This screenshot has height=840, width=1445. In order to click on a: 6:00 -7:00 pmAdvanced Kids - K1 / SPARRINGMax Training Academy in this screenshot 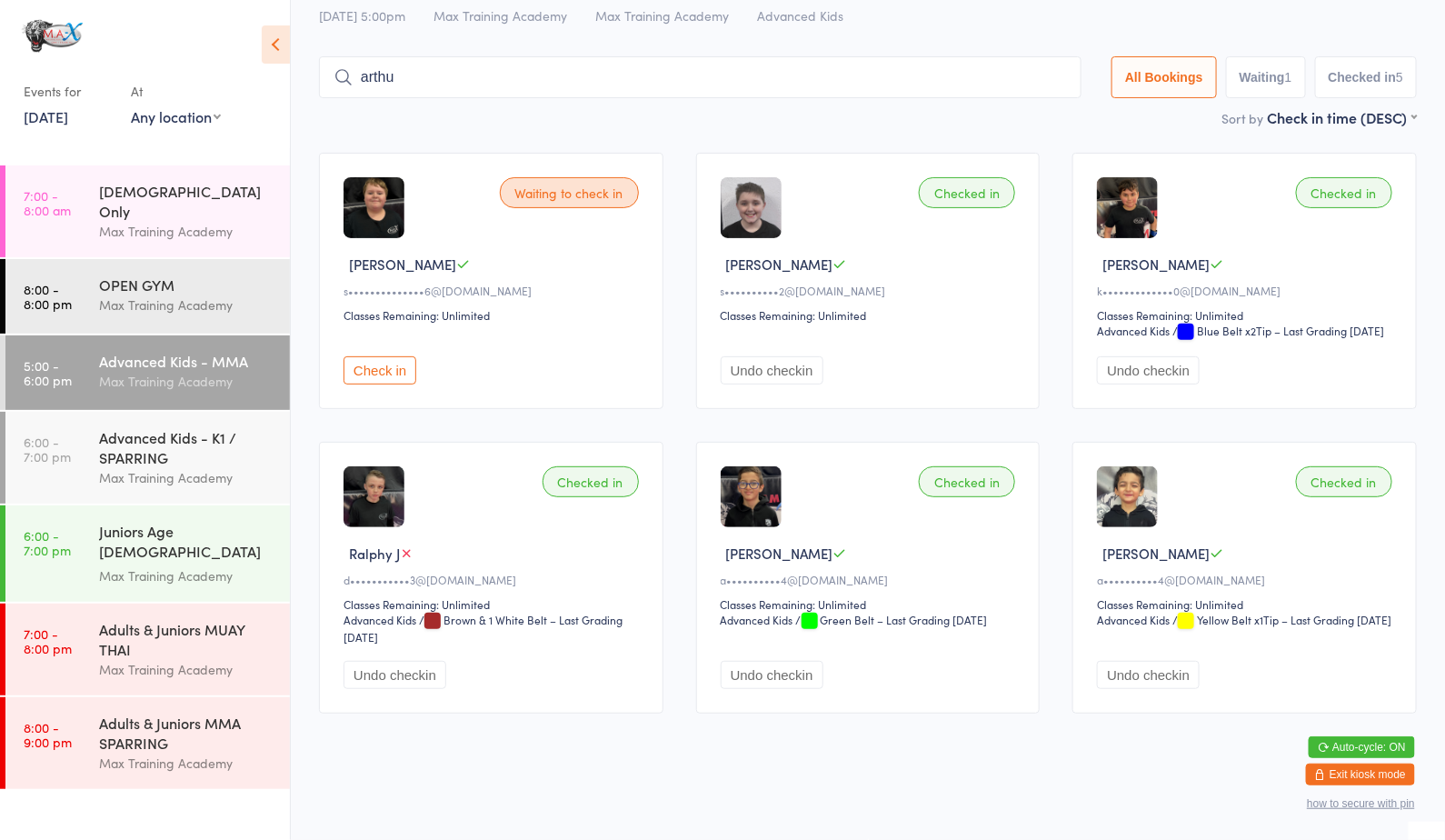, I will do `click(147, 457)`.